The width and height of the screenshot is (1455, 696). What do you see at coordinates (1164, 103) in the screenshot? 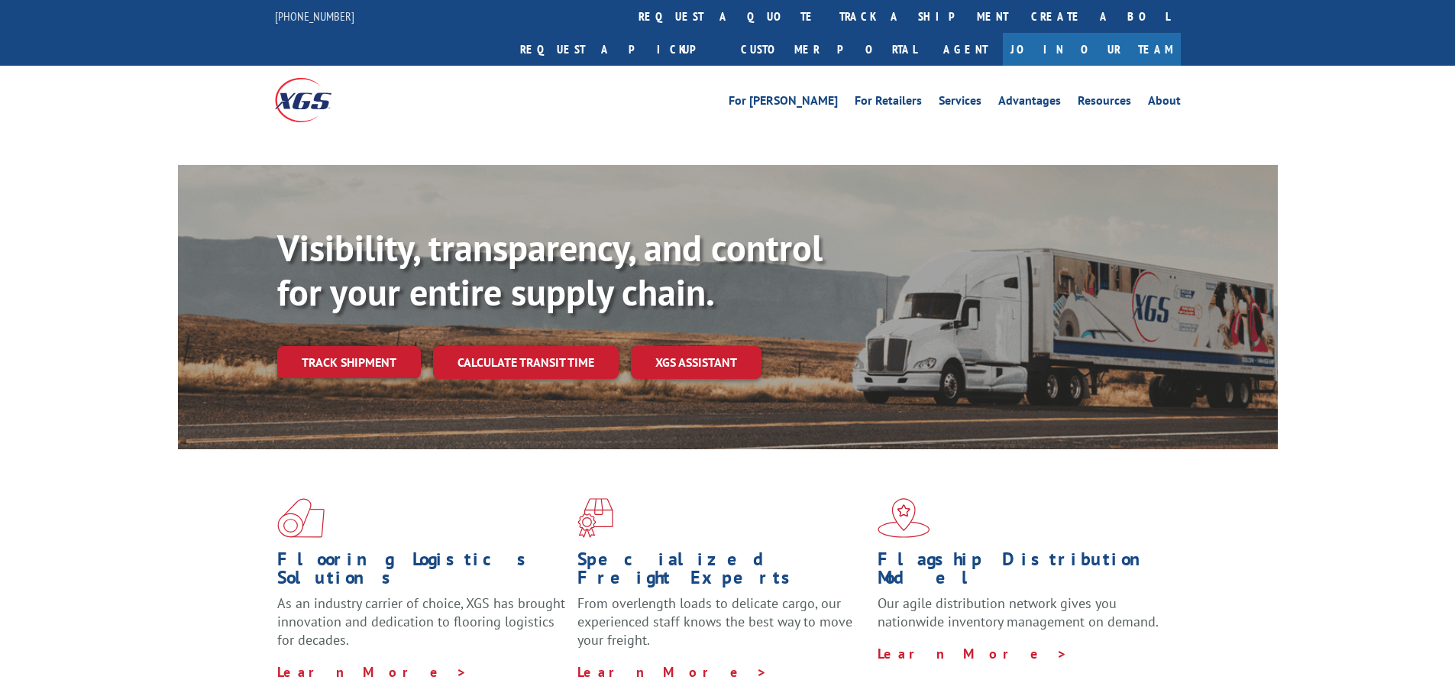
I see `a: About` at bounding box center [1164, 103].